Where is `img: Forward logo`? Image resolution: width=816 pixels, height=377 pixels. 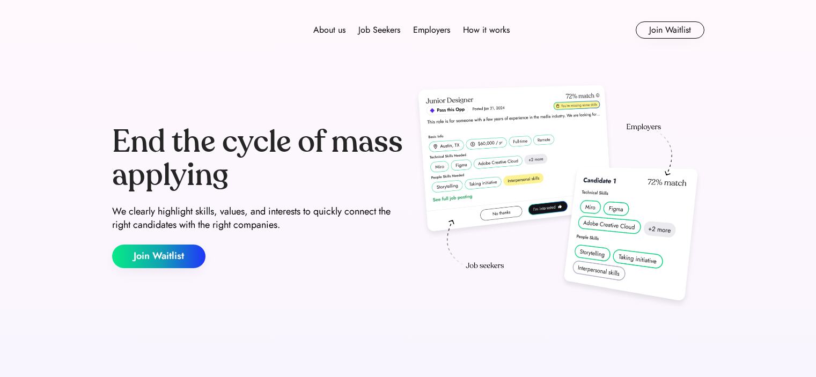
img: Forward logo is located at coordinates (150, 30).